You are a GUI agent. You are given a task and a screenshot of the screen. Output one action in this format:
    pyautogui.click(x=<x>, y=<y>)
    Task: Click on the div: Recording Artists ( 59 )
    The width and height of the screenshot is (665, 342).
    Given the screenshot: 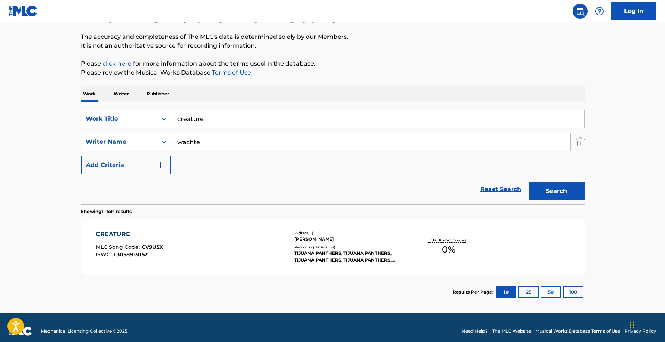 What is the action you would take?
    pyautogui.click(x=351, y=247)
    